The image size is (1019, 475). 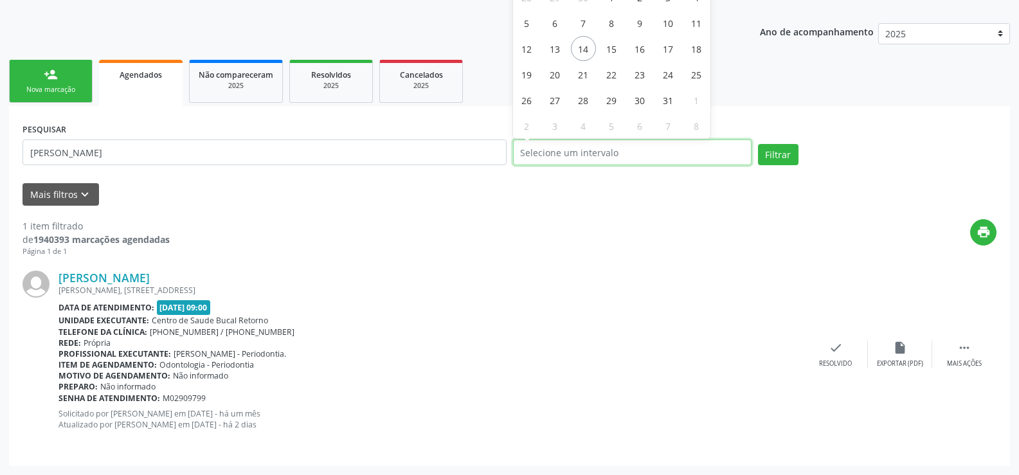 What do you see at coordinates (900, 364) in the screenshot?
I see `div: Exportar (PDF)` at bounding box center [900, 364].